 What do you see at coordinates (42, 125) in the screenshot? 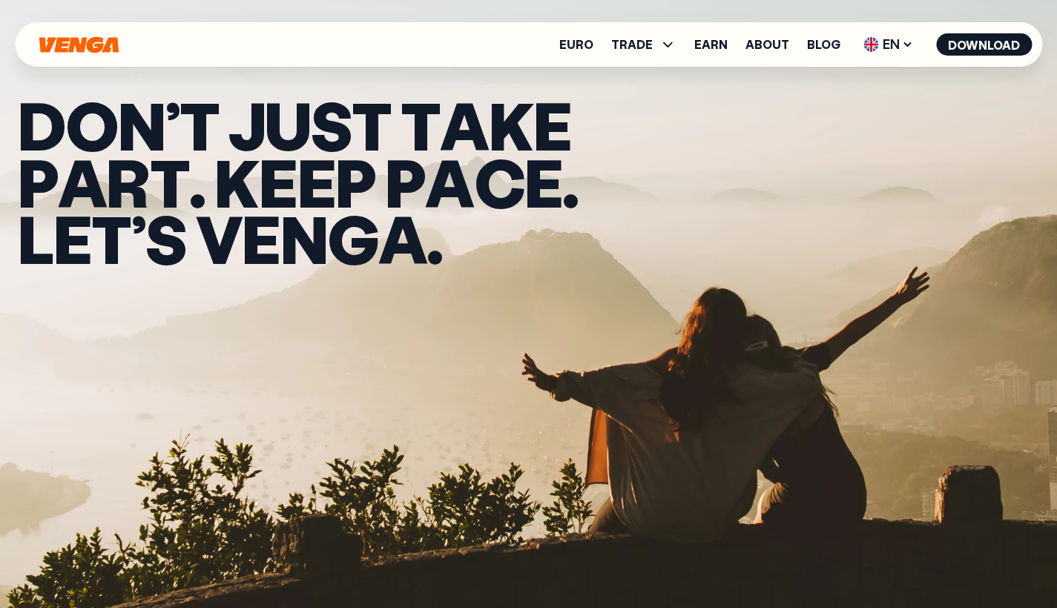
I see `span: D` at bounding box center [42, 125].